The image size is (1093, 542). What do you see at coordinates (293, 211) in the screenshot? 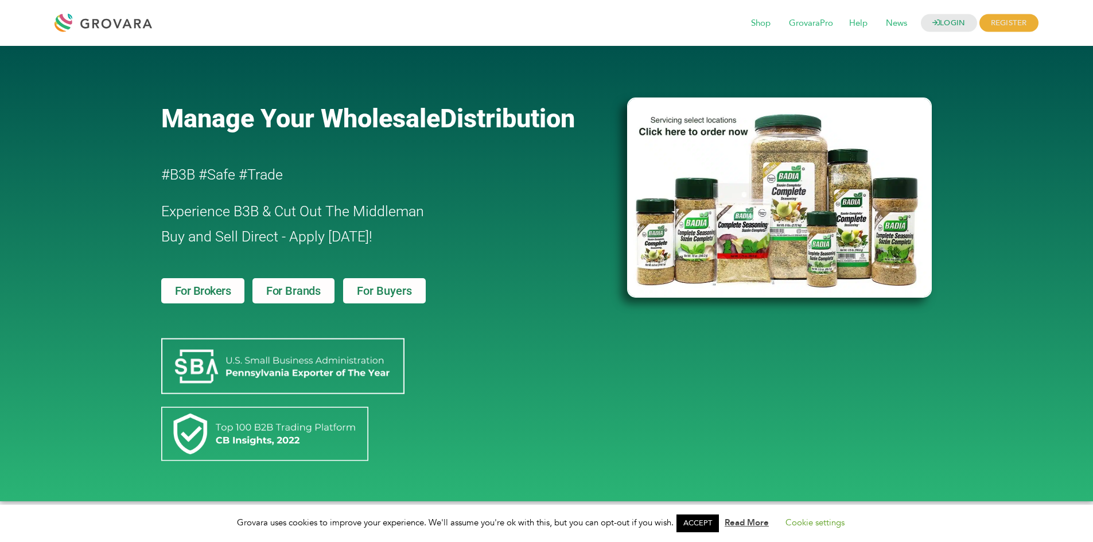
I see `span: Experience B3B & Cut Out The Middleman` at bounding box center [293, 211].